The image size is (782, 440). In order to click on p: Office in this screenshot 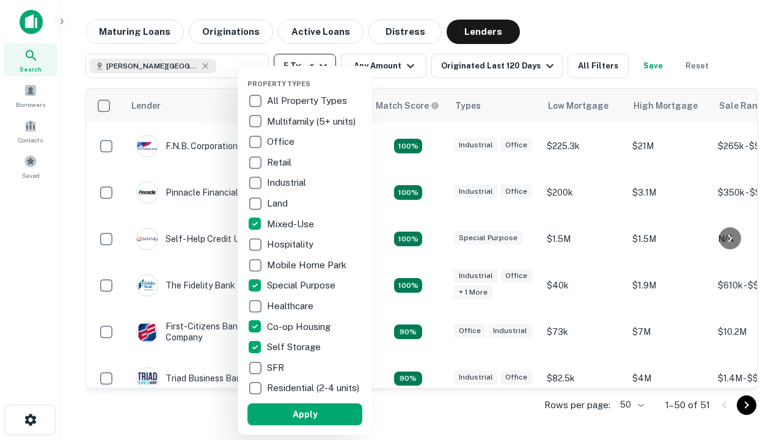, I will do `click(282, 142)`.